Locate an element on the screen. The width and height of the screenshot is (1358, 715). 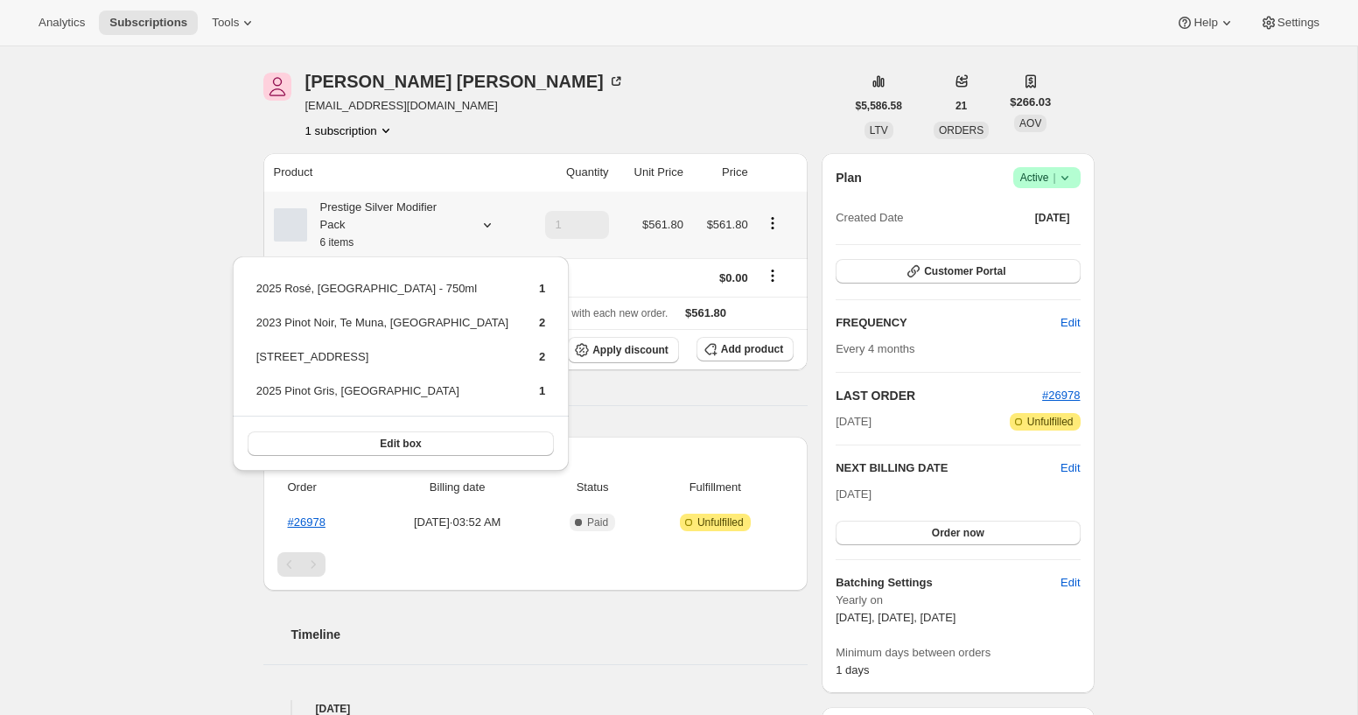
span: Analytics is located at coordinates (61, 23).